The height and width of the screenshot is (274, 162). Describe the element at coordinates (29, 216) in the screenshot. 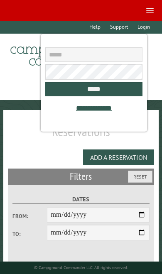

I see `label: From:` at that location.